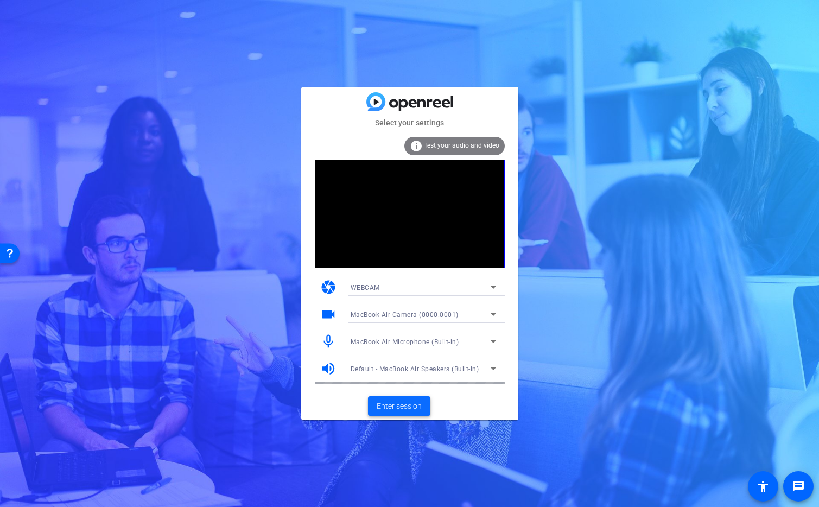  Describe the element at coordinates (410, 101) in the screenshot. I see `img: blue-gradient.svg` at that location.